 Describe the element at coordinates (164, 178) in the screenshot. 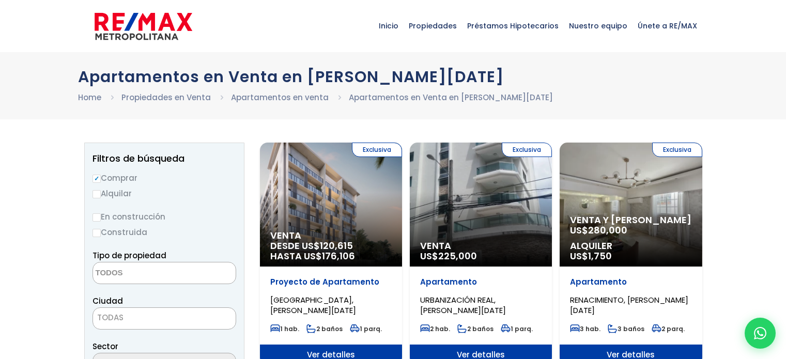

I see `label: Comprar` at that location.